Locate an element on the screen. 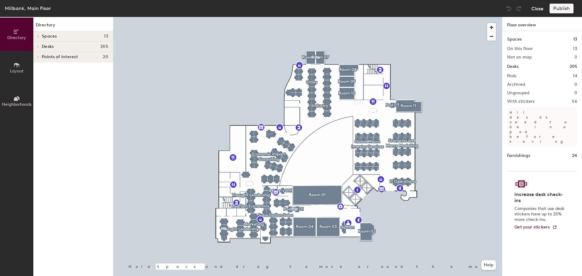  a: Get your stickers is located at coordinates (536, 227).